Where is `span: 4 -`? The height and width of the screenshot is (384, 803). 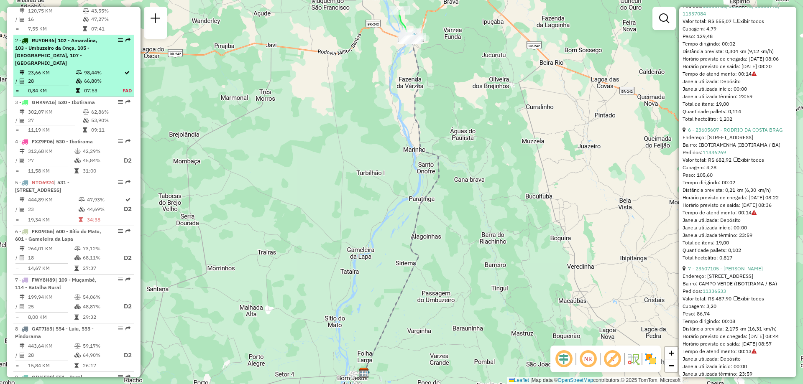 span: 4 - is located at coordinates (54, 141).